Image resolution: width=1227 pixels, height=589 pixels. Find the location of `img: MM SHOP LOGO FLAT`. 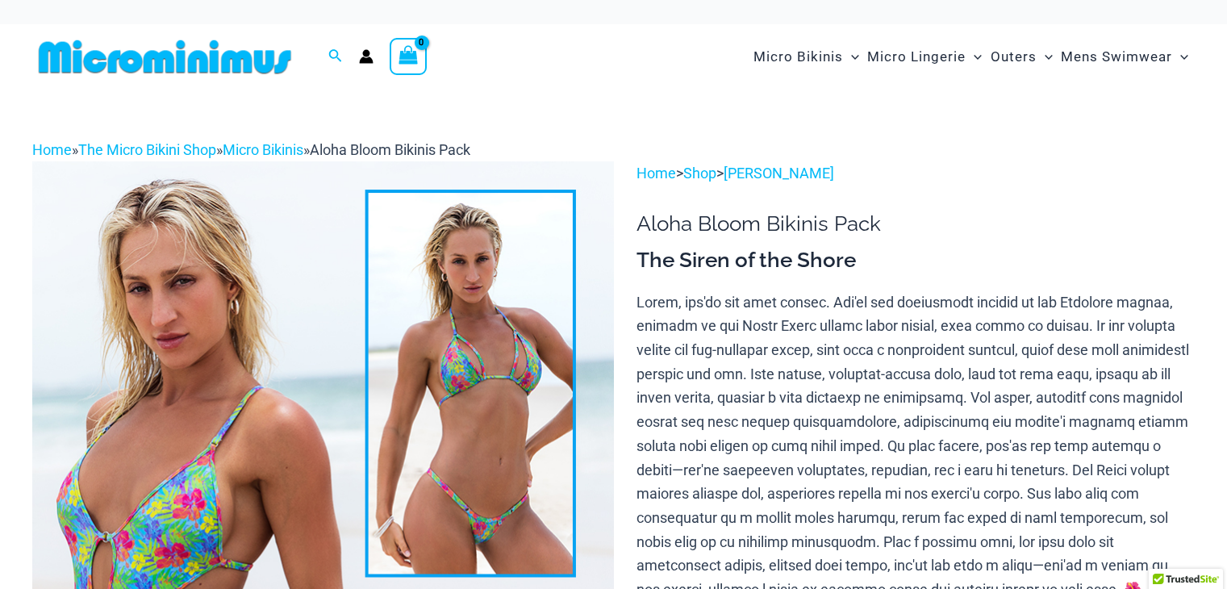

img: MM SHOP LOGO FLAT is located at coordinates (165, 56).